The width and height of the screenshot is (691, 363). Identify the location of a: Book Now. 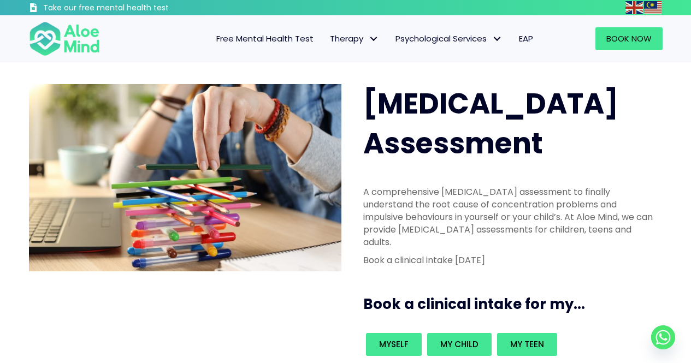
(628, 39).